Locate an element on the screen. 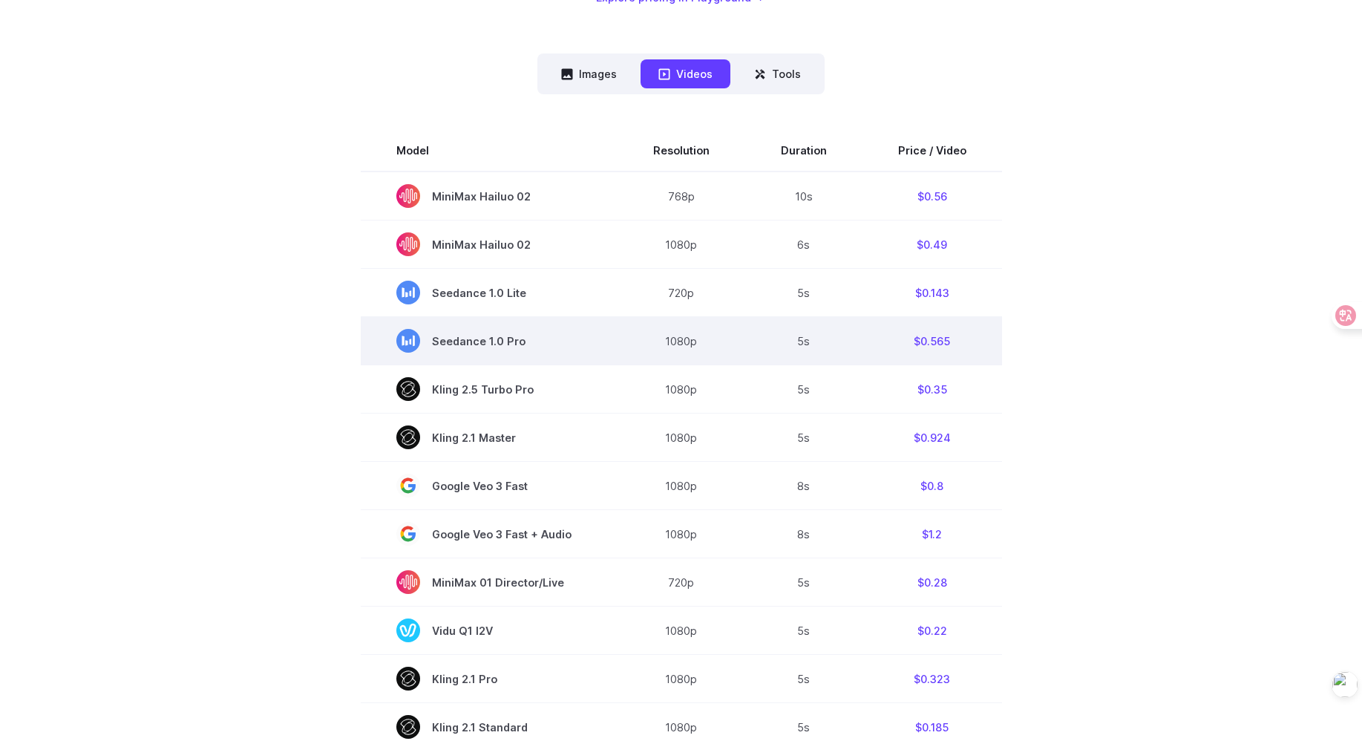  td: $0.35 is located at coordinates (932, 389).